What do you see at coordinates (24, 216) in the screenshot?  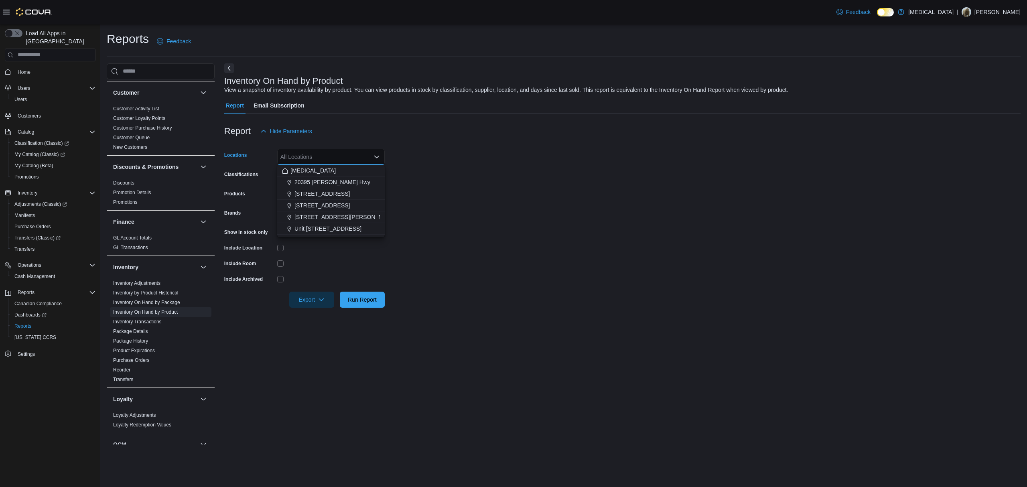 I see `span: Manifests` at bounding box center [24, 216].